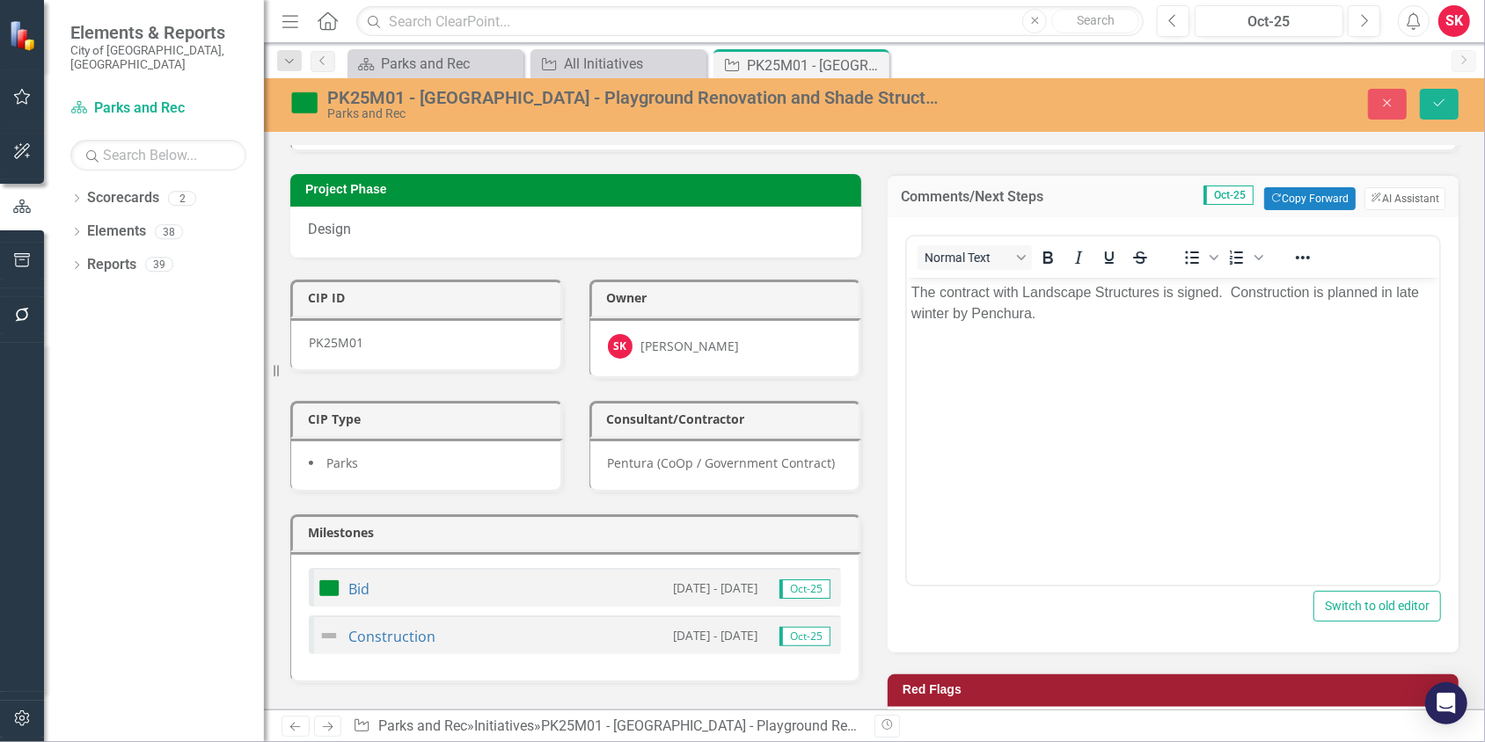 The width and height of the screenshot is (1485, 742). I want to click on button: Bold, so click(1048, 258).